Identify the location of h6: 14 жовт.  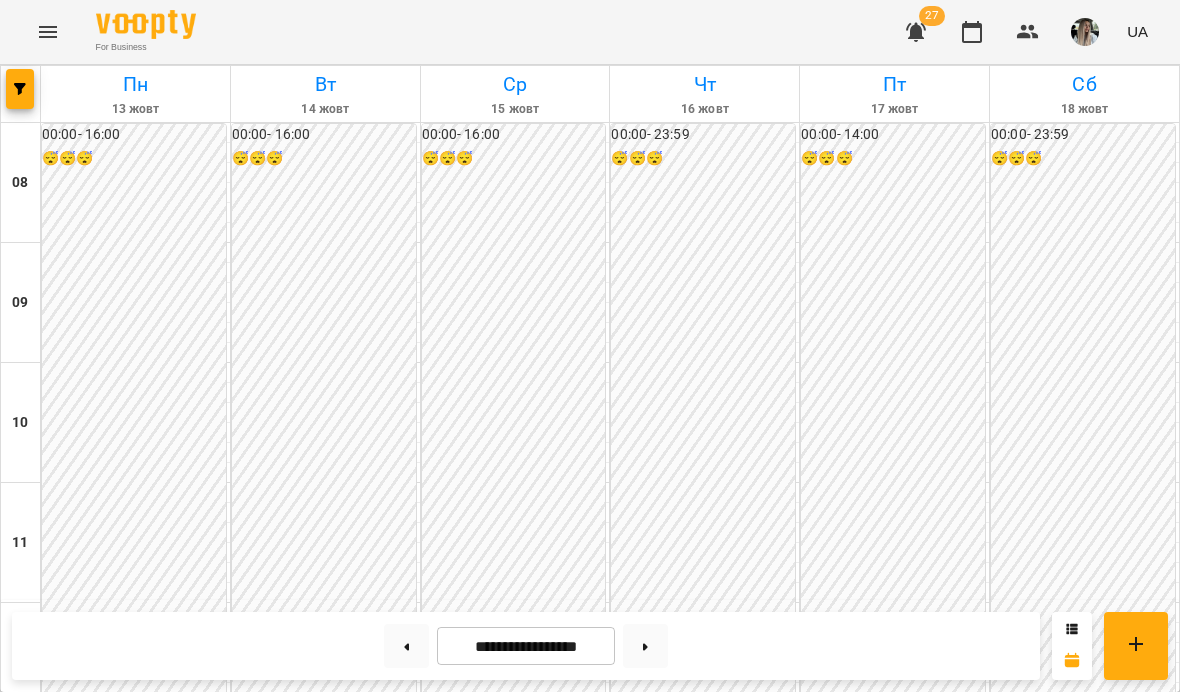
(325, 109).